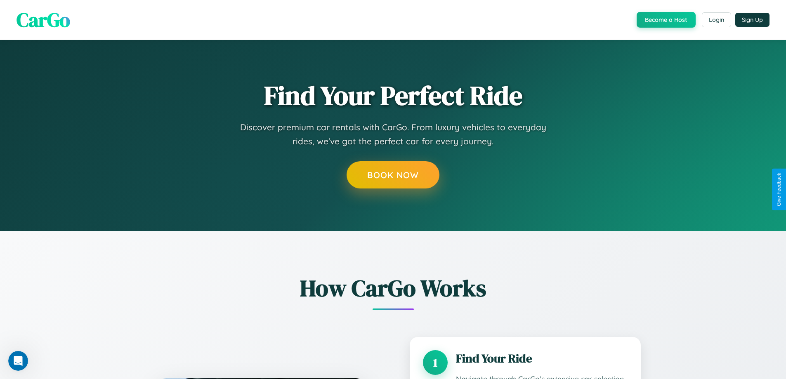  I want to click on p: Discover premium car rentals with CarGo. From luxury vehicles to everyday rides, we've got the pe..., so click(393, 134).